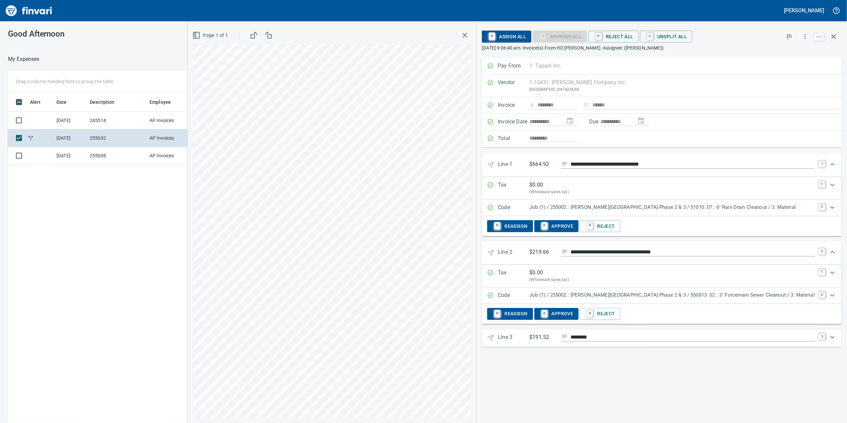 Image resolution: width=847 pixels, height=423 pixels. Describe the element at coordinates (211, 35) in the screenshot. I see `button: Page 1 of 1` at that location.